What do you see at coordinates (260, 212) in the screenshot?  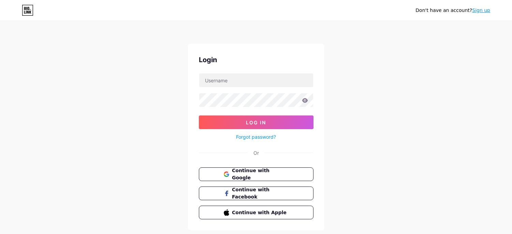 I see `span: Continue with Apple` at bounding box center [260, 212].